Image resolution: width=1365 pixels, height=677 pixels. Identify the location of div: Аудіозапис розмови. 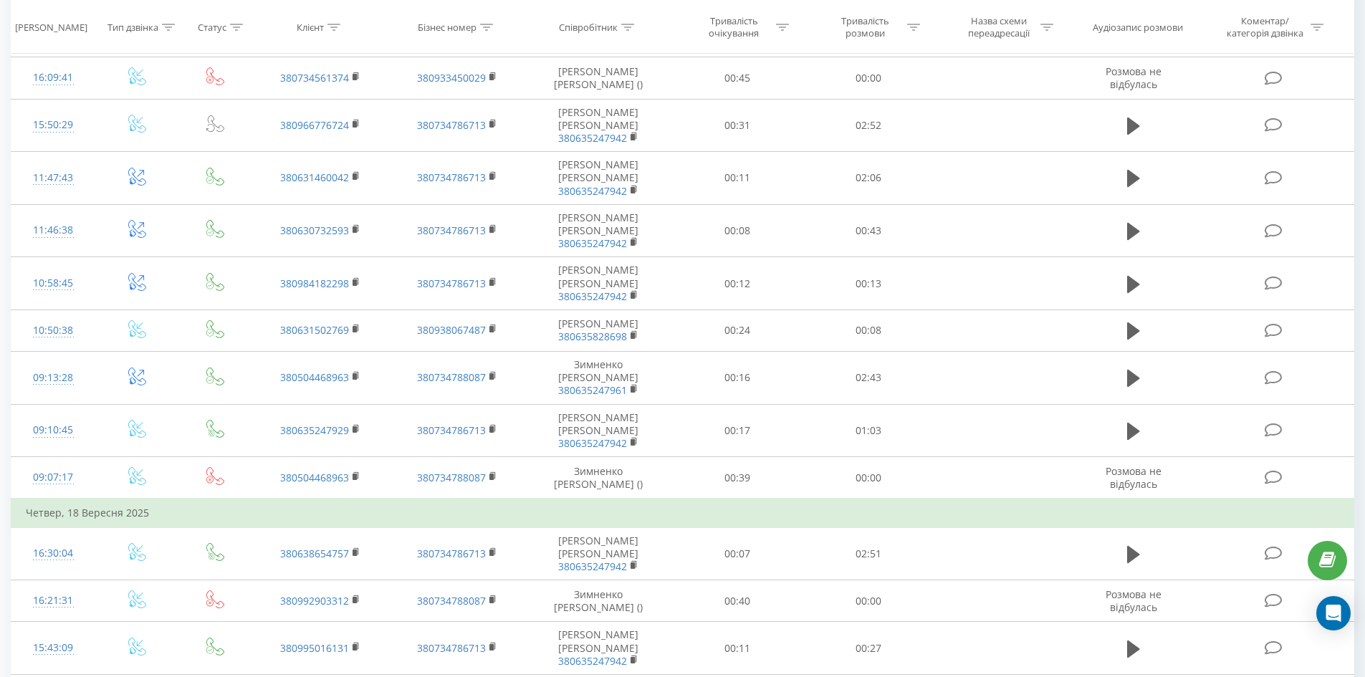
(1138, 27).